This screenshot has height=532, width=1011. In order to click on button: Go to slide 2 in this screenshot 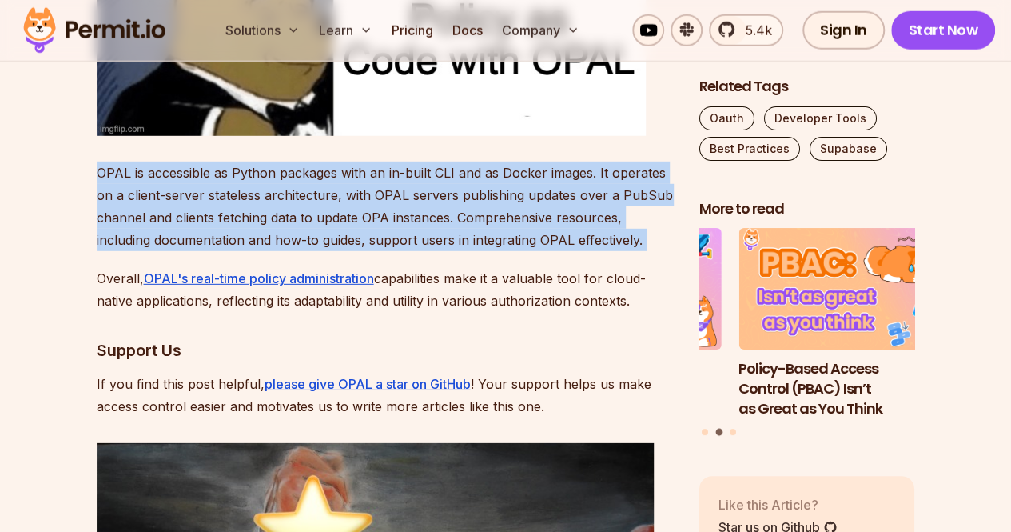, I will do `click(719, 432)`.